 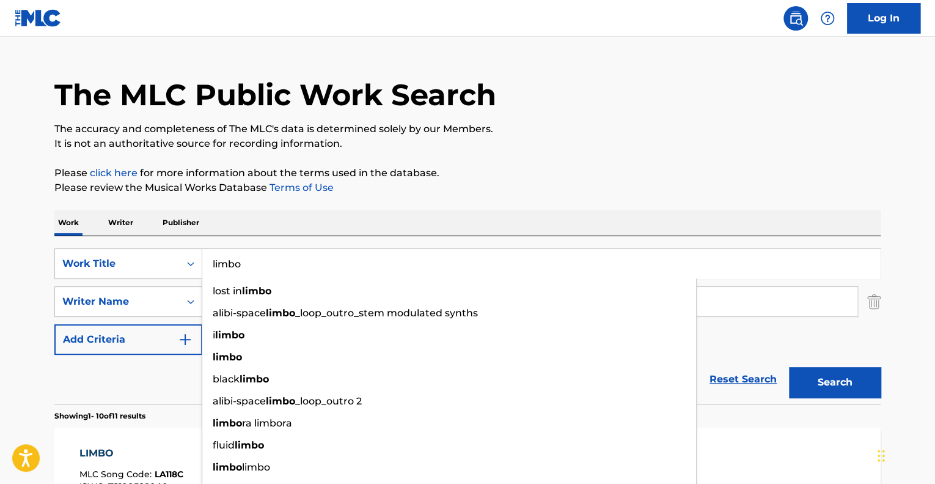 I want to click on img: help, so click(x=828, y=18).